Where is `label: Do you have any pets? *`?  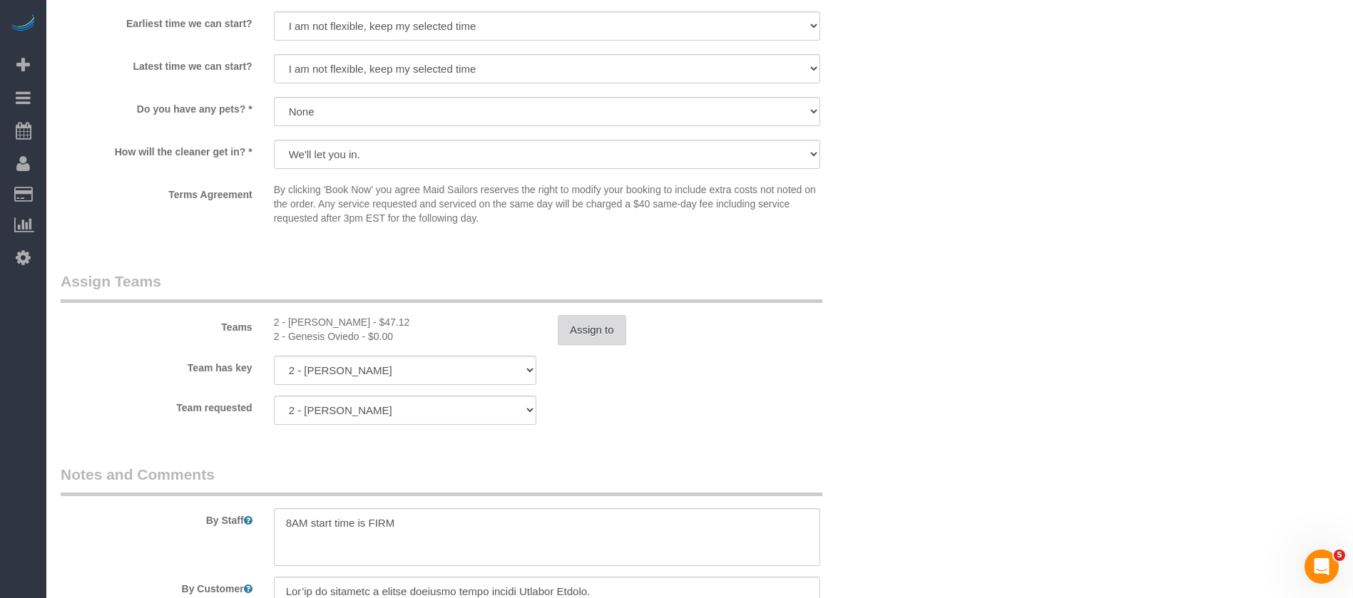
label: Do you have any pets? * is located at coordinates (156, 106).